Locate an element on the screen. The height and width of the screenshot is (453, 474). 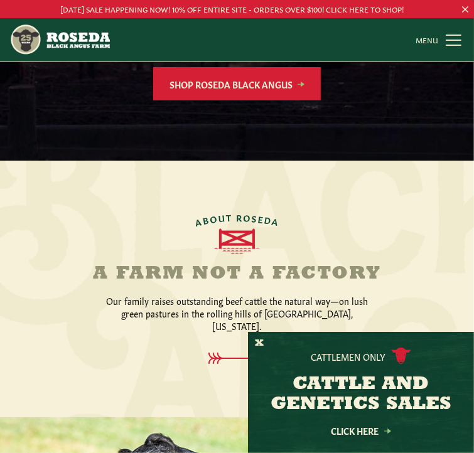
span: T is located at coordinates (228, 217).